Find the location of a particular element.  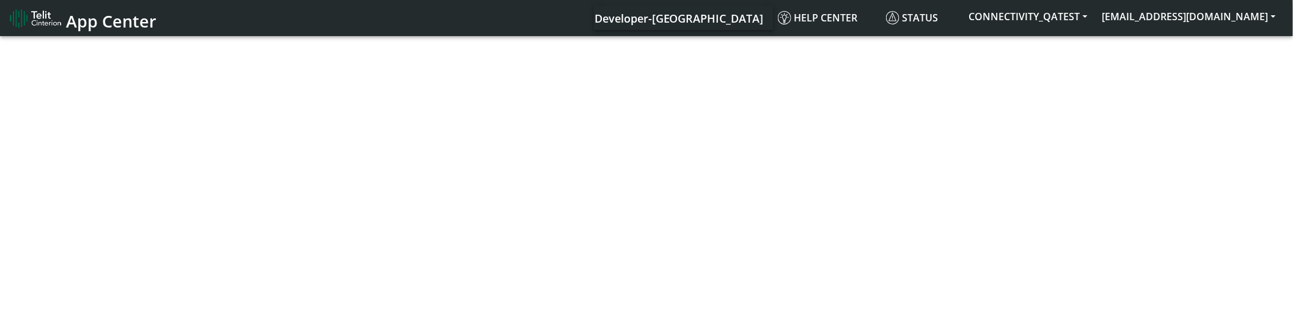

span: Help center is located at coordinates (818, 18).